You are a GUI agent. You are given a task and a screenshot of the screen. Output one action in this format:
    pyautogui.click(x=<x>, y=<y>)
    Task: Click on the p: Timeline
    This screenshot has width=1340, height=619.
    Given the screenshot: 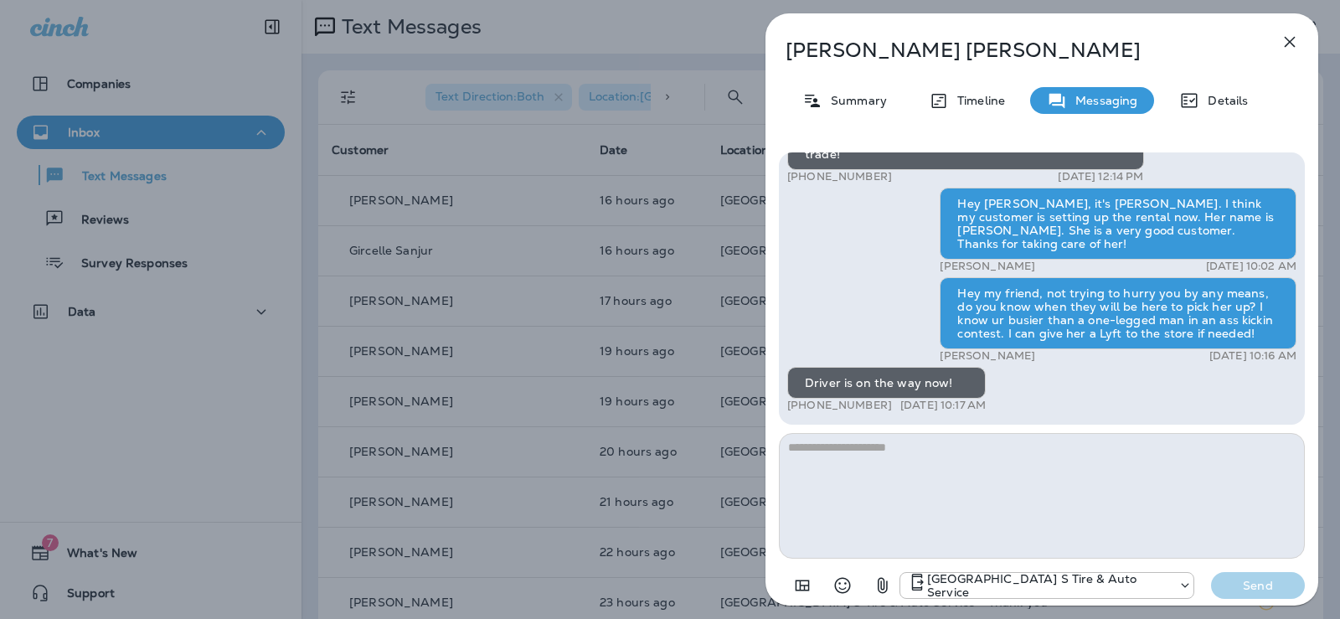 What is the action you would take?
    pyautogui.click(x=976, y=100)
    